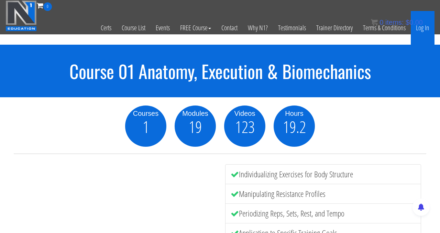  What do you see at coordinates (133, 28) in the screenshot?
I see `a: Course List` at bounding box center [133, 28].